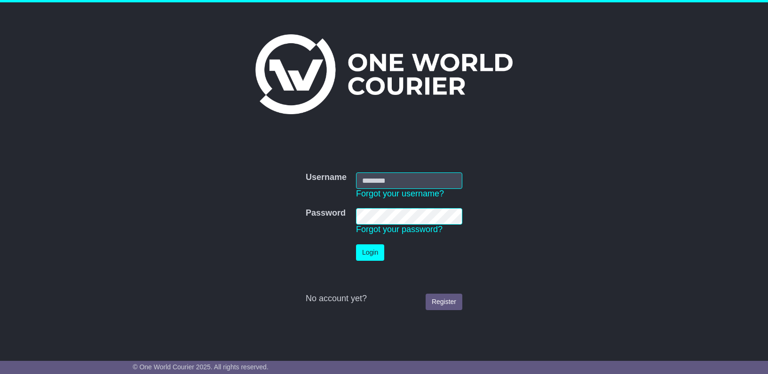 The width and height of the screenshot is (768, 374). Describe the element at coordinates (384, 74) in the screenshot. I see `img: One World` at that location.